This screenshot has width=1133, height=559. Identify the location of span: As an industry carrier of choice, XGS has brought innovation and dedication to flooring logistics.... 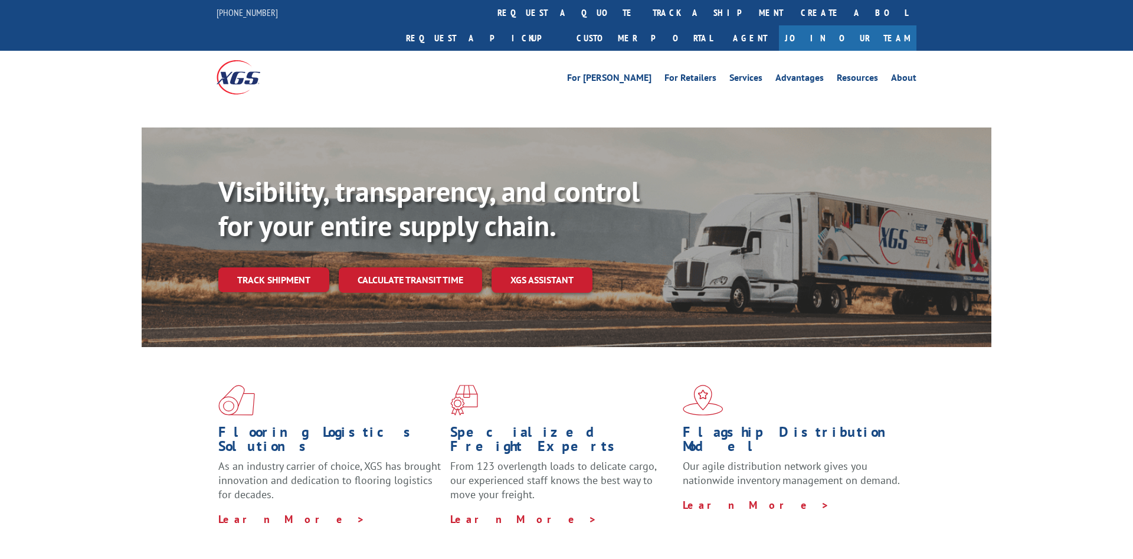
(329, 480).